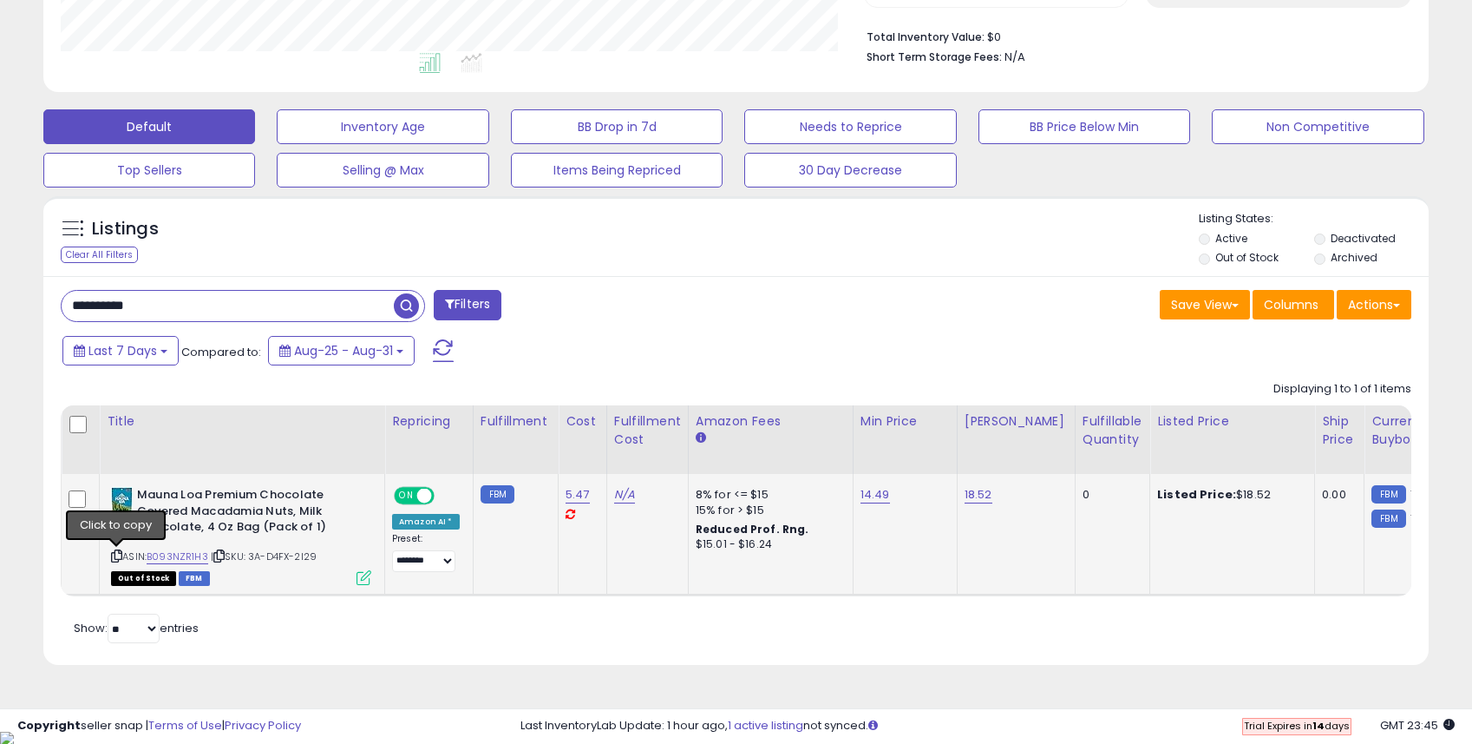 This screenshot has width=1472, height=744. Describe the element at coordinates (242, 421) in the screenshot. I see `div: Title` at that location.